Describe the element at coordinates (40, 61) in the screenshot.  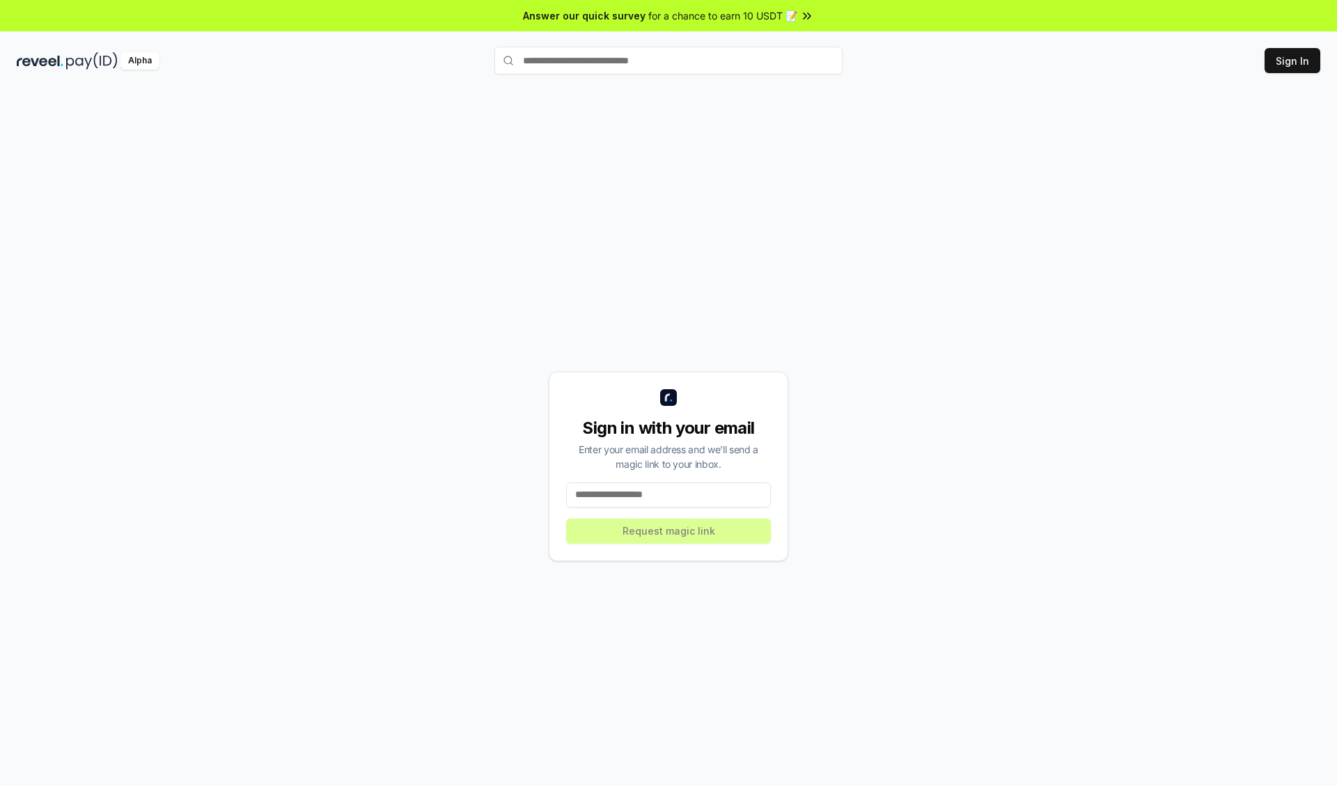
I see `img: reveel_dark` at that location.